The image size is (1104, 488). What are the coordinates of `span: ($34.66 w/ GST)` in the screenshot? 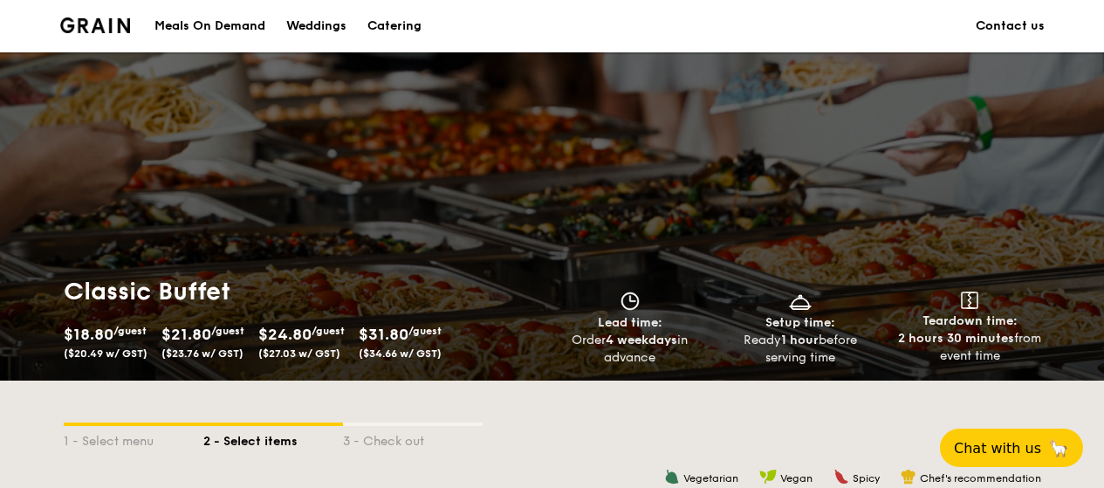 It's located at (400, 354).